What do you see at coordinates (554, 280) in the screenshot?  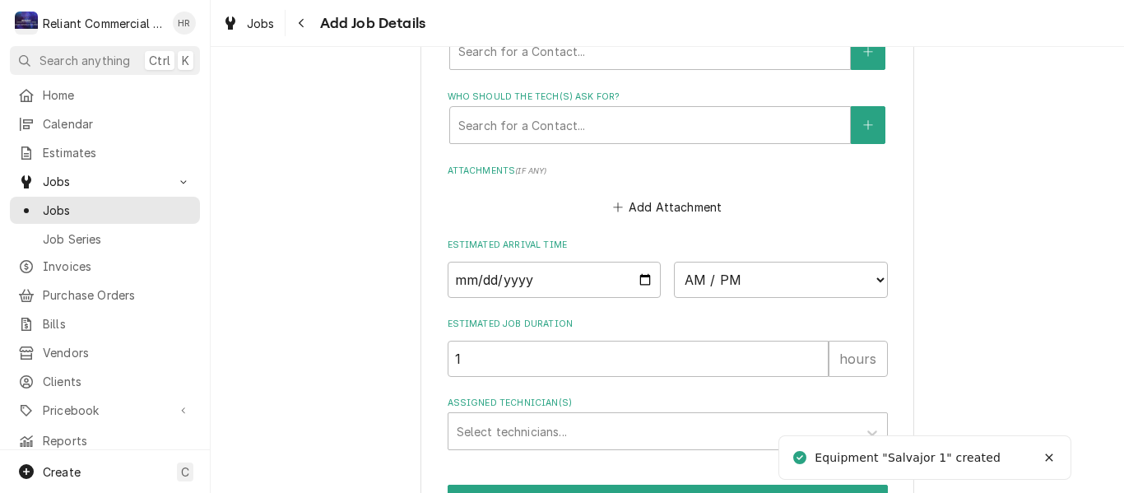 I see `input: Date` at bounding box center [554, 280].